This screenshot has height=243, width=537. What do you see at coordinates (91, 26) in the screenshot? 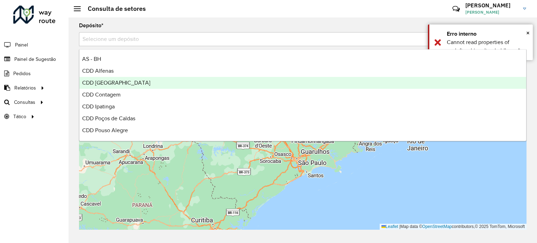
I see `label: Depósito` at bounding box center [91, 26].